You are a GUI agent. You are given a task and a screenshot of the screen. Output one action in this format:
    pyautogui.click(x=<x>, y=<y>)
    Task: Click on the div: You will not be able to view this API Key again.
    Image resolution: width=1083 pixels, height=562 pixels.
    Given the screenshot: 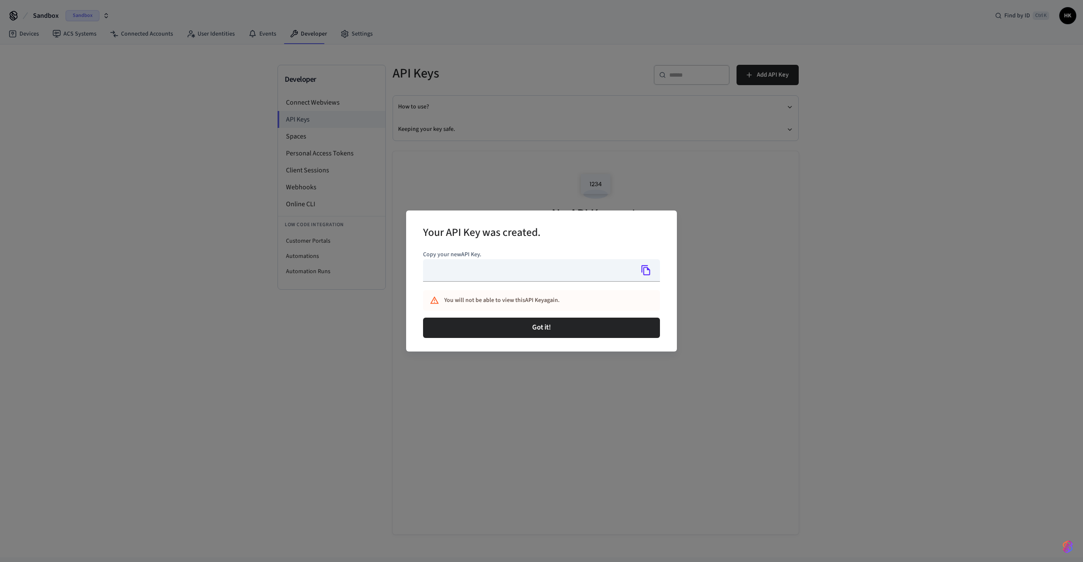 What is the action you would take?
    pyautogui.click(x=534, y=300)
    